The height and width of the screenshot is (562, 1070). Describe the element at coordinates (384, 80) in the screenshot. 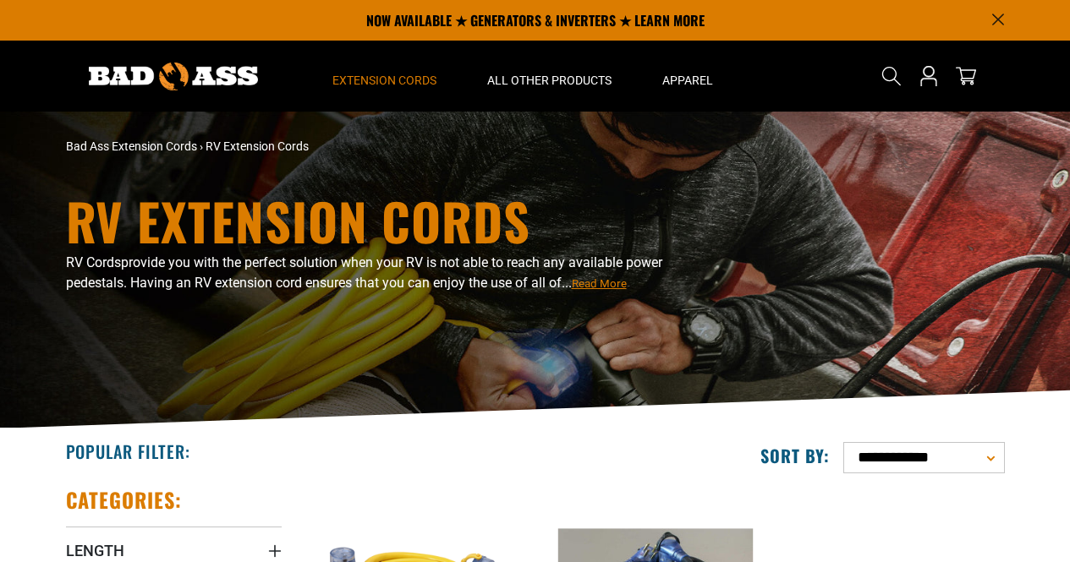

I see `span: Extension Cords` at that location.